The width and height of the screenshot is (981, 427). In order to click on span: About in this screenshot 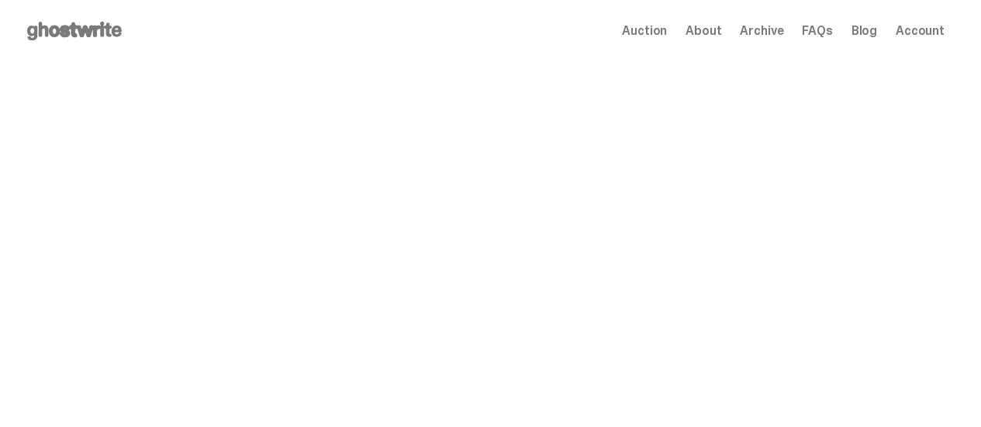, I will do `click(703, 31)`.